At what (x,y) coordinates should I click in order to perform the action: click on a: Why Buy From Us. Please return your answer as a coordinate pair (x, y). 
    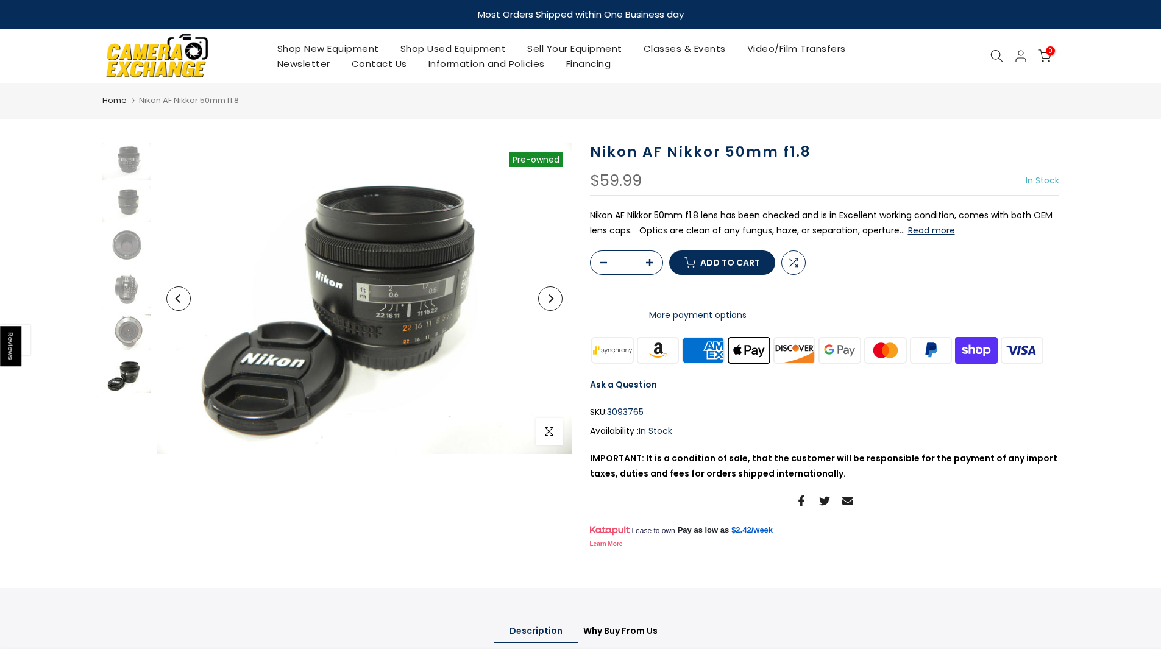
    Looking at the image, I should click on (620, 631).